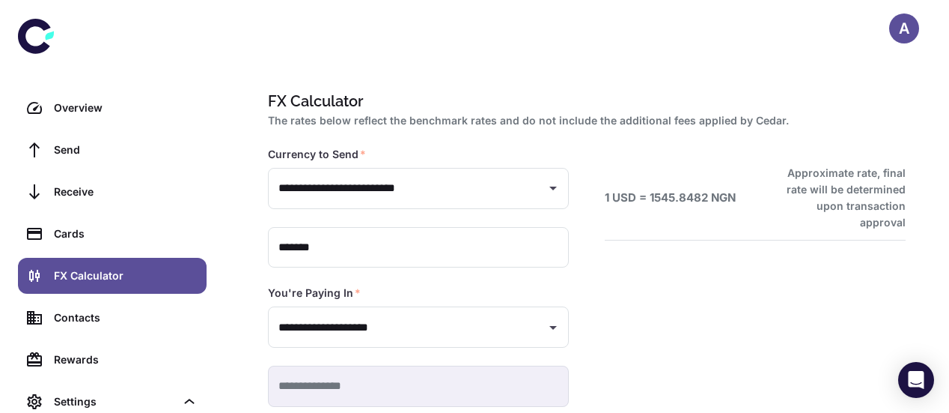  Describe the element at coordinates (112, 108) in the screenshot. I see `a: Overview` at that location.